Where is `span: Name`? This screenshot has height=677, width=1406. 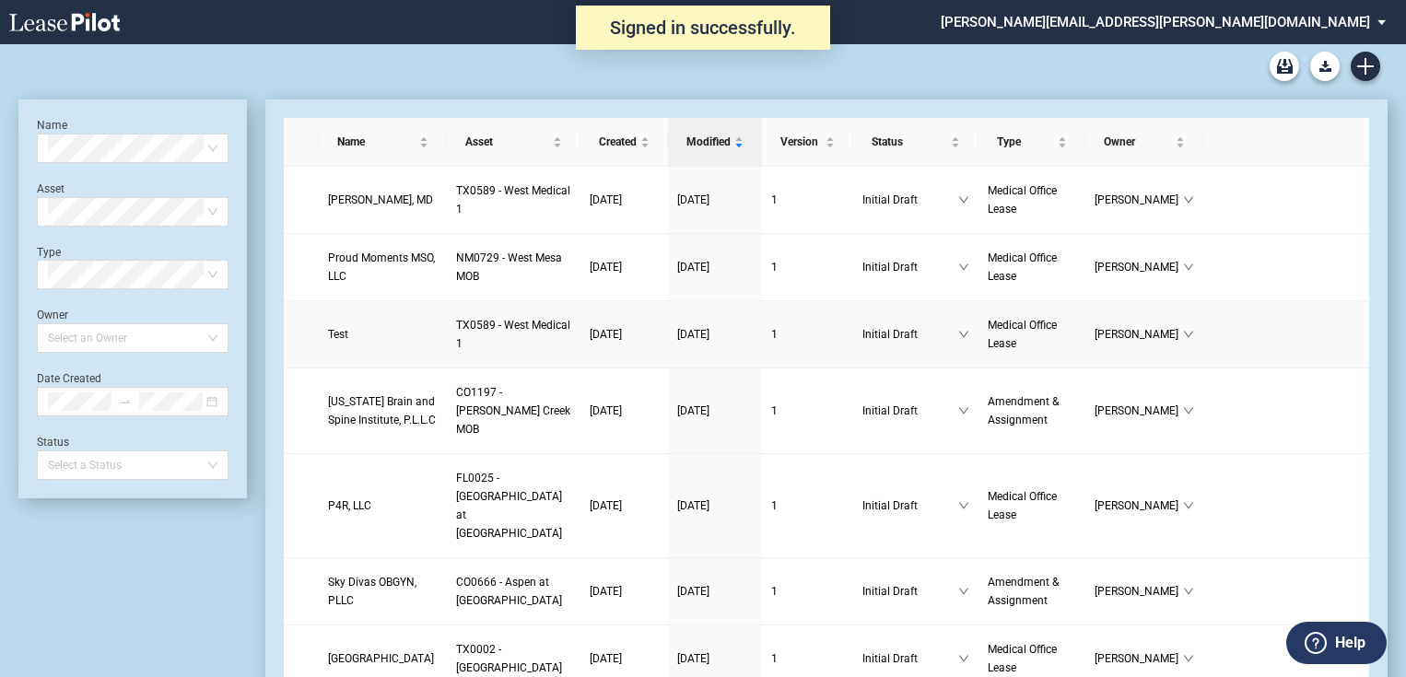 span: Name is located at coordinates (376, 142).